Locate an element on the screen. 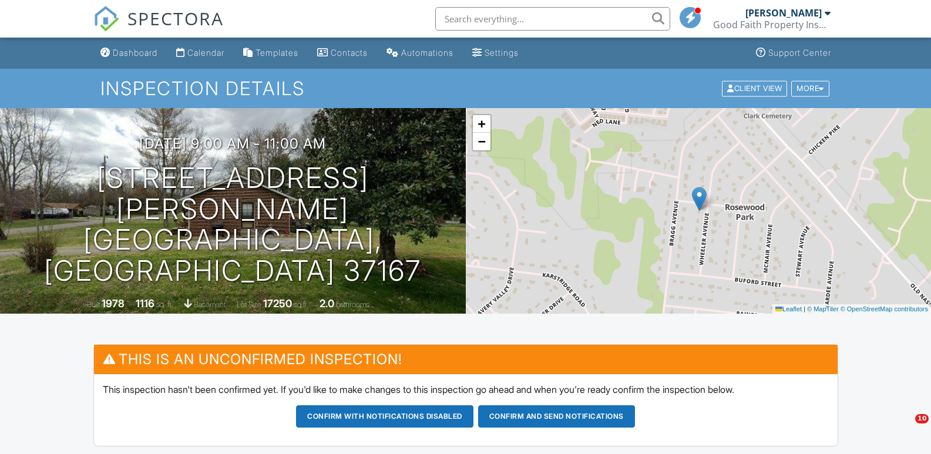  span: sq.ft. is located at coordinates (301, 304).